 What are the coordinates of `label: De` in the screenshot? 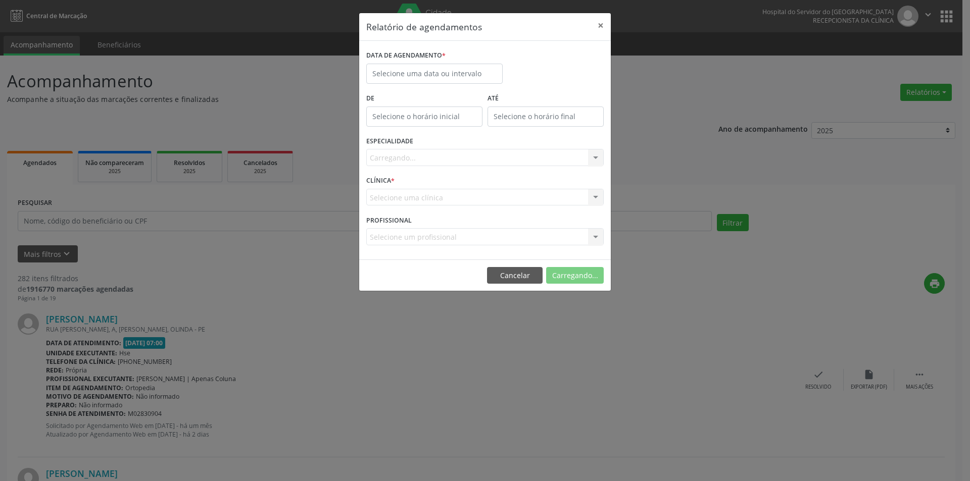 It's located at (424, 98).